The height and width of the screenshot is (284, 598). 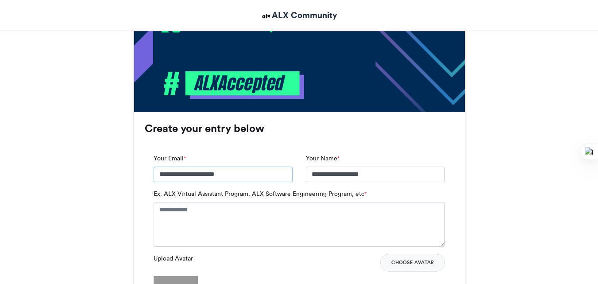 I want to click on label: Upload Avatar, so click(x=173, y=258).